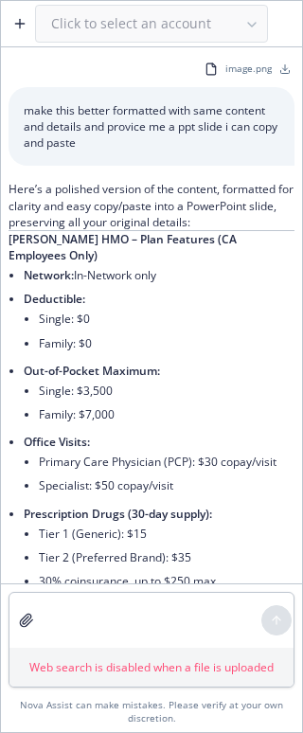 This screenshot has width=303, height=733. Describe the element at coordinates (151, 666) in the screenshot. I see `p: Web search is disabled when a file is uploaded` at that location.